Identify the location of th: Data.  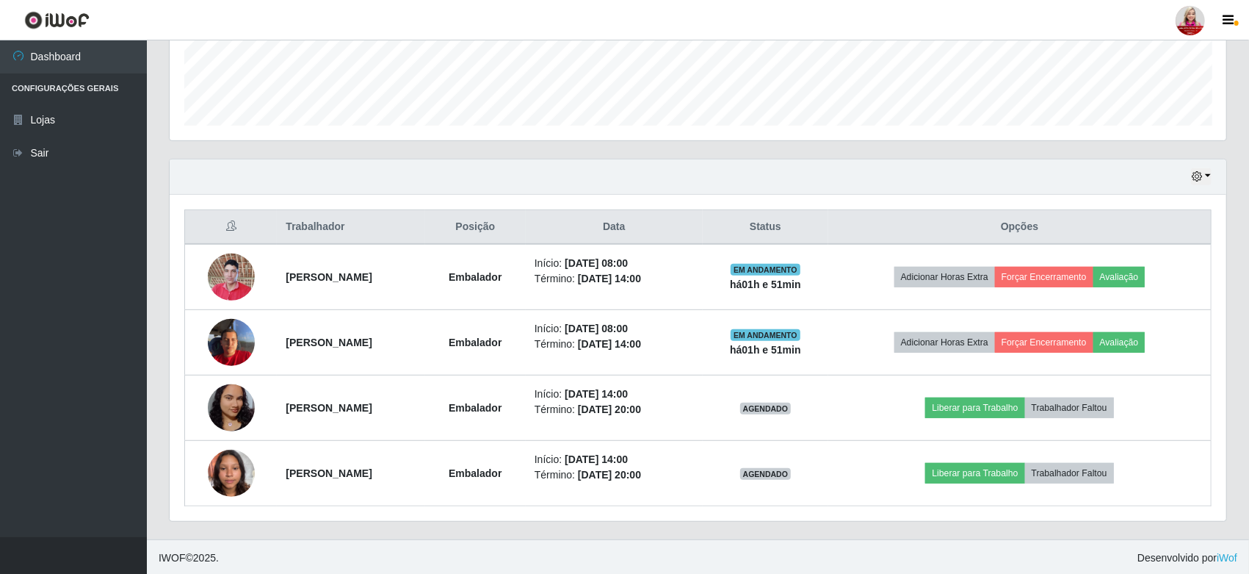
(614, 227).